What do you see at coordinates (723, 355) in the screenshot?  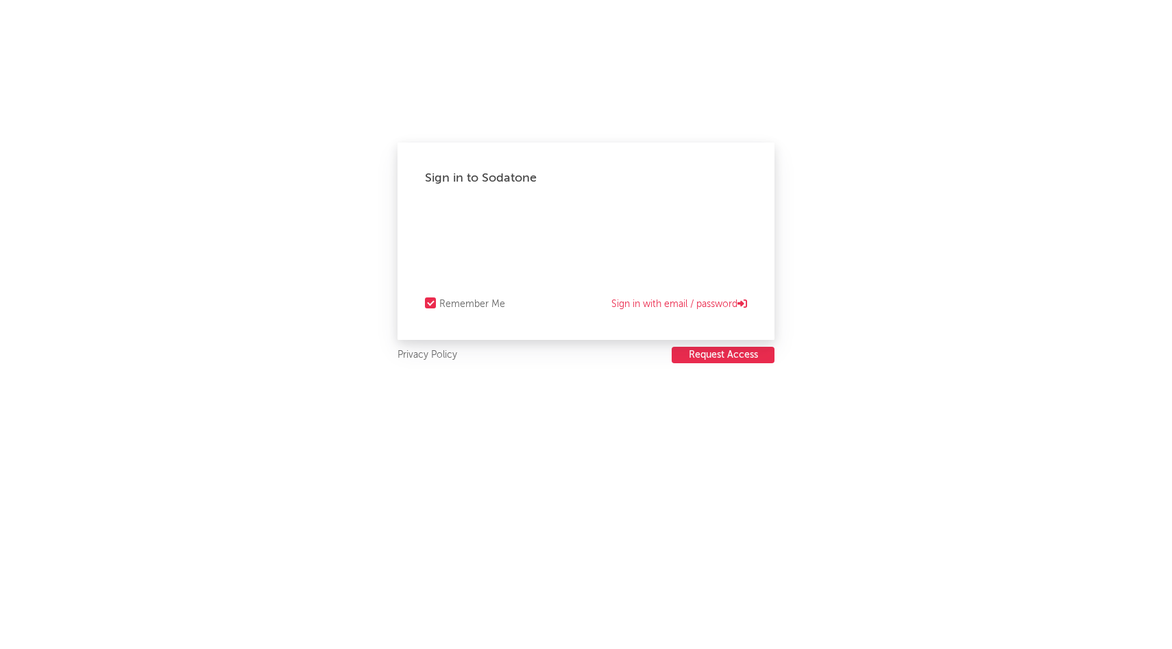 I see `a: Request Access` at bounding box center [723, 355].